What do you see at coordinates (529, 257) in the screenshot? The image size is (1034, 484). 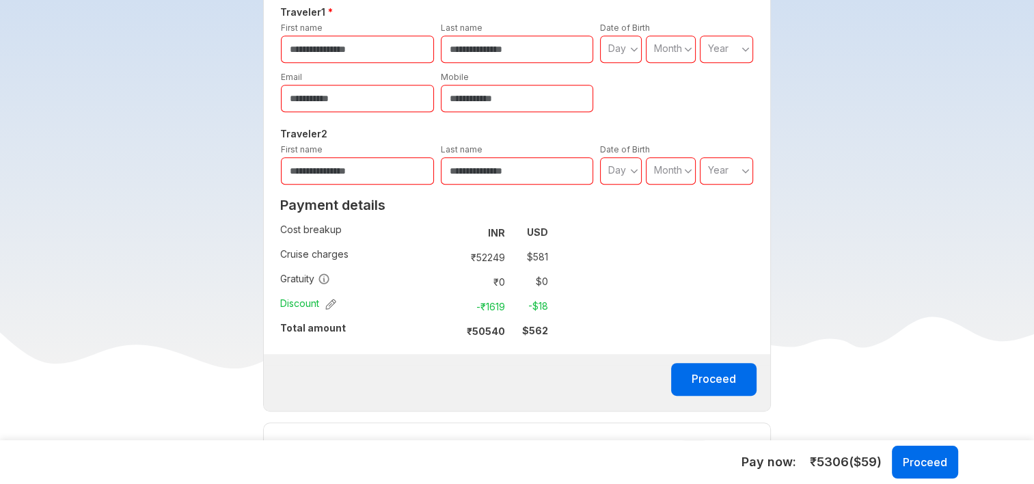 I see `td: $ 581` at bounding box center [529, 257].